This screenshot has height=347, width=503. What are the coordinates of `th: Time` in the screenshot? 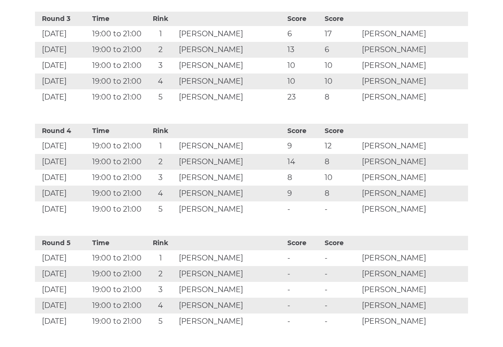 It's located at (117, 131).